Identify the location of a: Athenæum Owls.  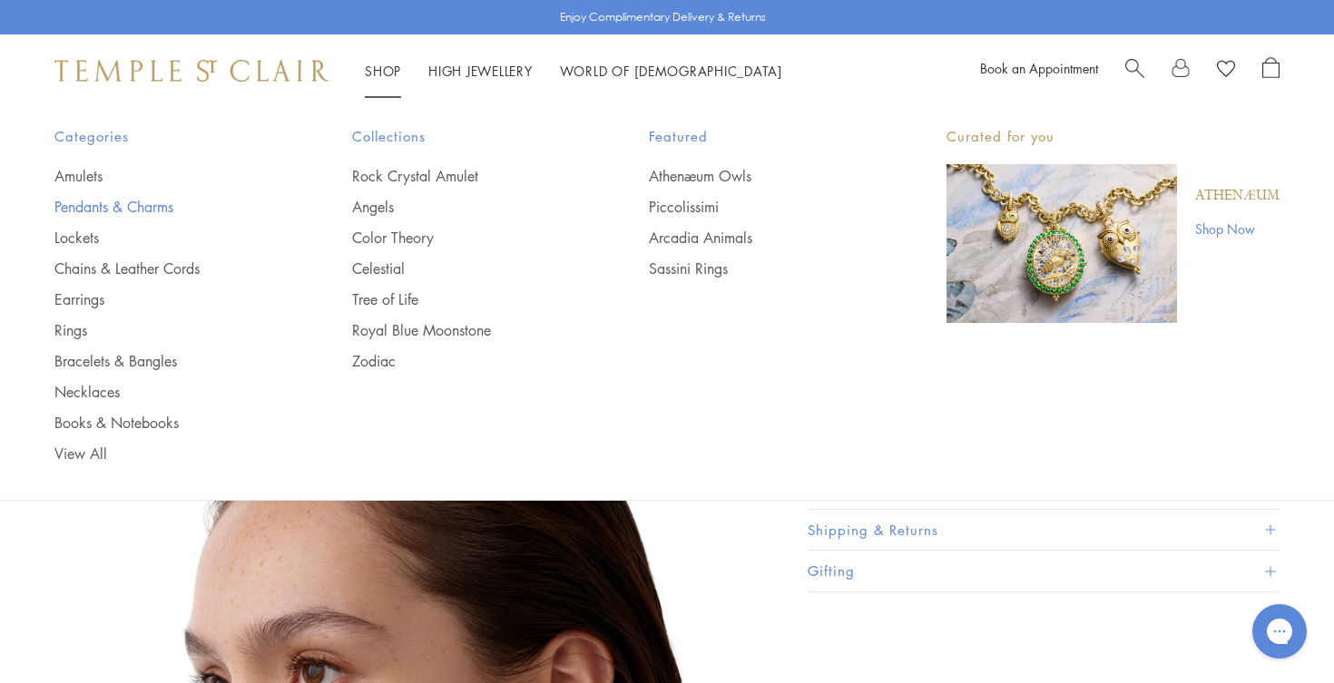
(761, 176).